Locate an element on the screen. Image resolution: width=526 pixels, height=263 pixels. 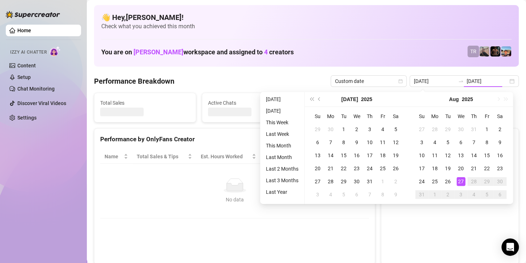
img: logo-BBDzfeDw.svg is located at coordinates (33, 14).